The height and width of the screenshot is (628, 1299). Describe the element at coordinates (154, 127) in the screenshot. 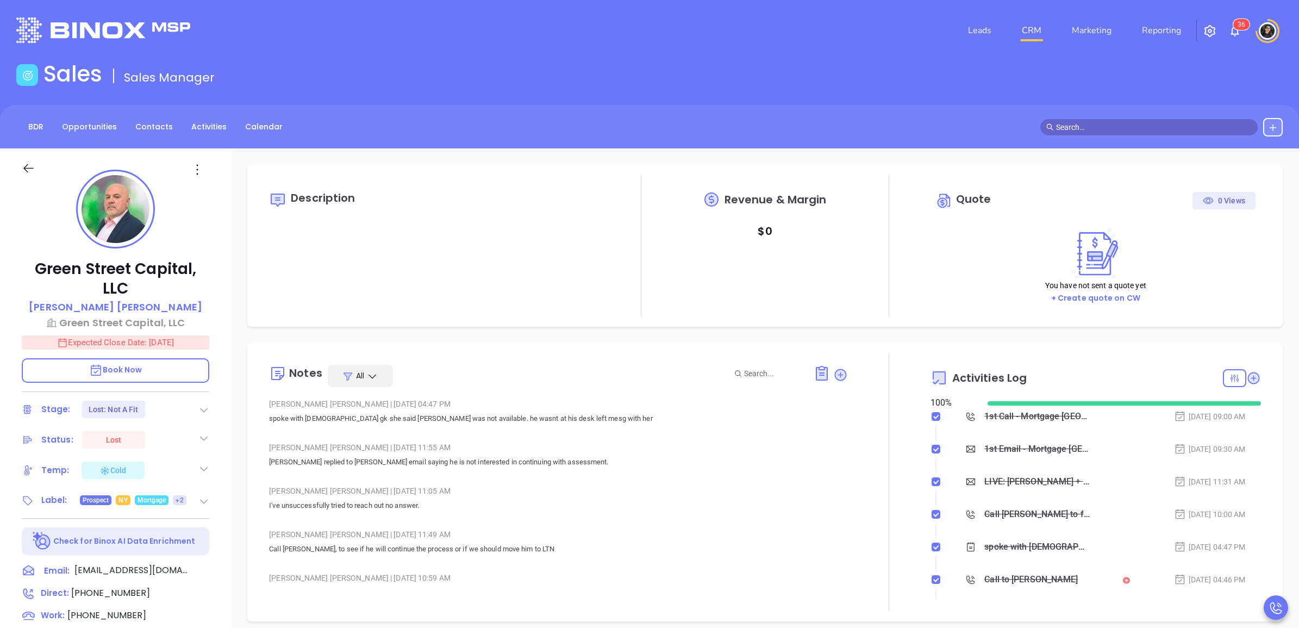

I see `a: Contacts` at that location.